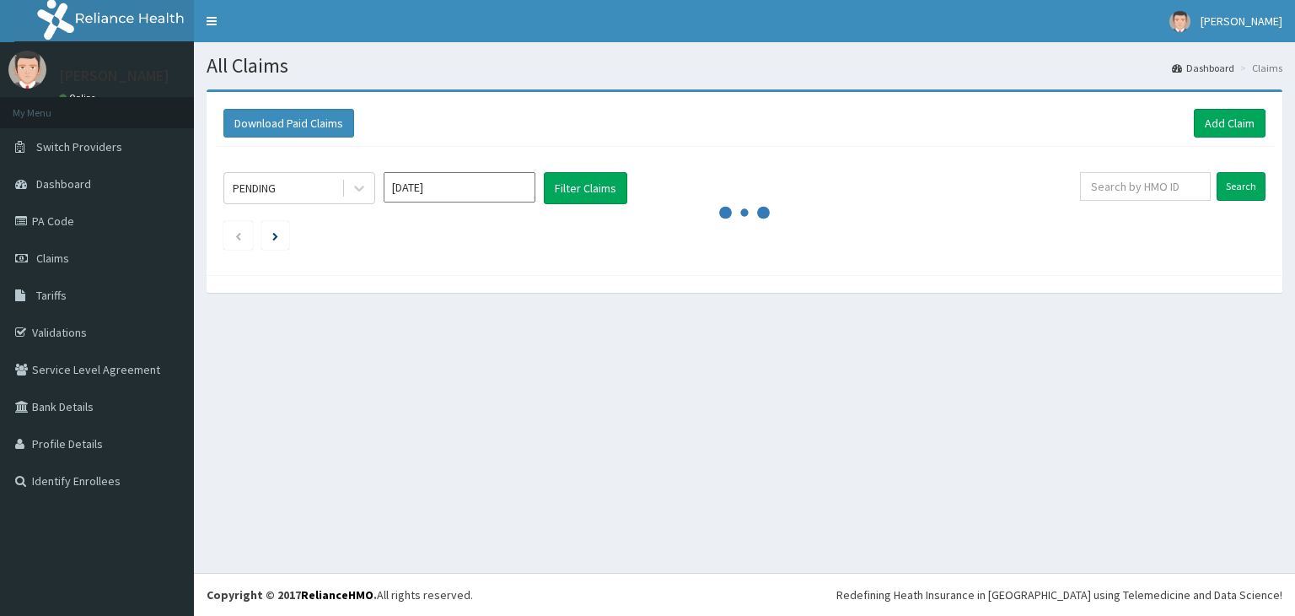 The height and width of the screenshot is (616, 1295). I want to click on span: Dashboard, so click(63, 184).